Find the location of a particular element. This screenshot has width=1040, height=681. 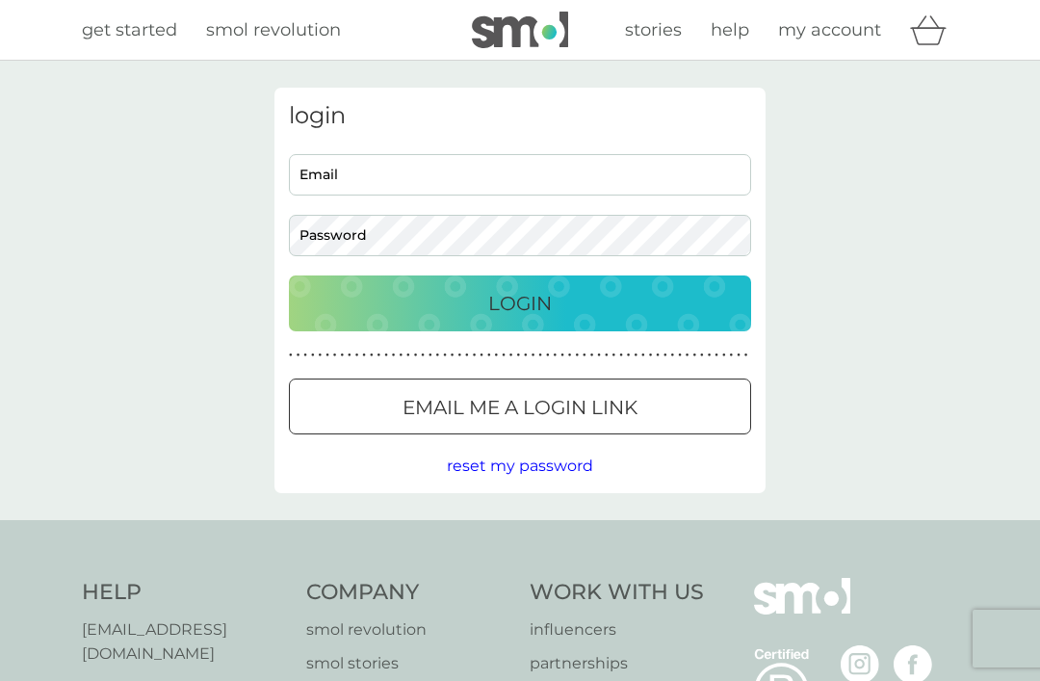

h4: Work With Us is located at coordinates (616, 592).